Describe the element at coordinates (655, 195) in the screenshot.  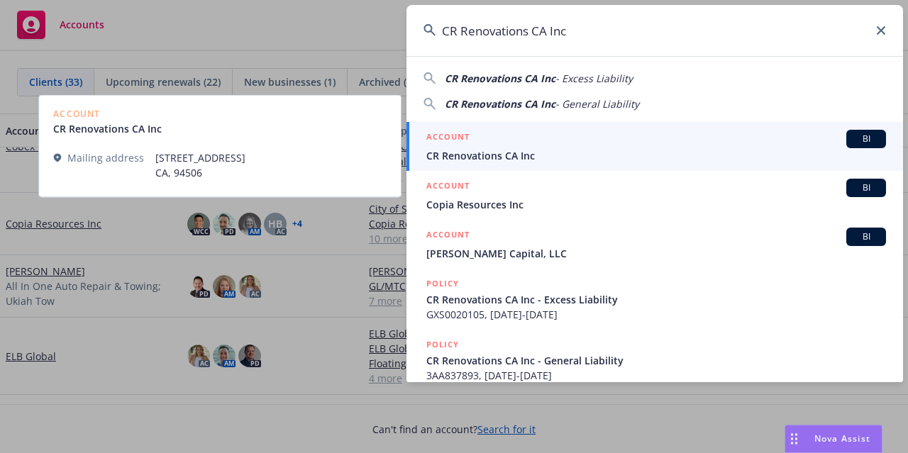
I see `a: ACCOUNTBICopia Resources Inc` at that location.